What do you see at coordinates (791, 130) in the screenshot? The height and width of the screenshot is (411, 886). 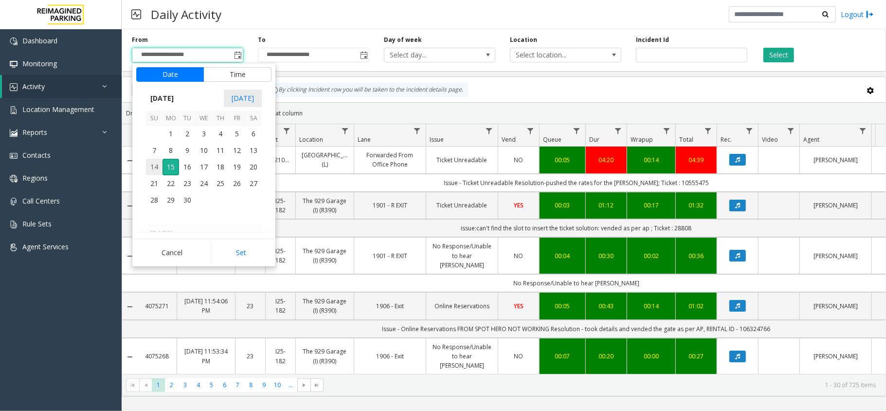 I see `a: Video Filter Menu` at bounding box center [791, 130].